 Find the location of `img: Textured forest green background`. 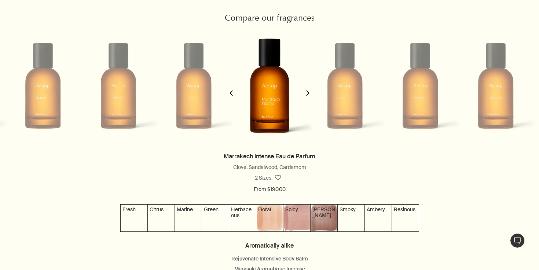

img: Textured forest green background is located at coordinates (242, 217).